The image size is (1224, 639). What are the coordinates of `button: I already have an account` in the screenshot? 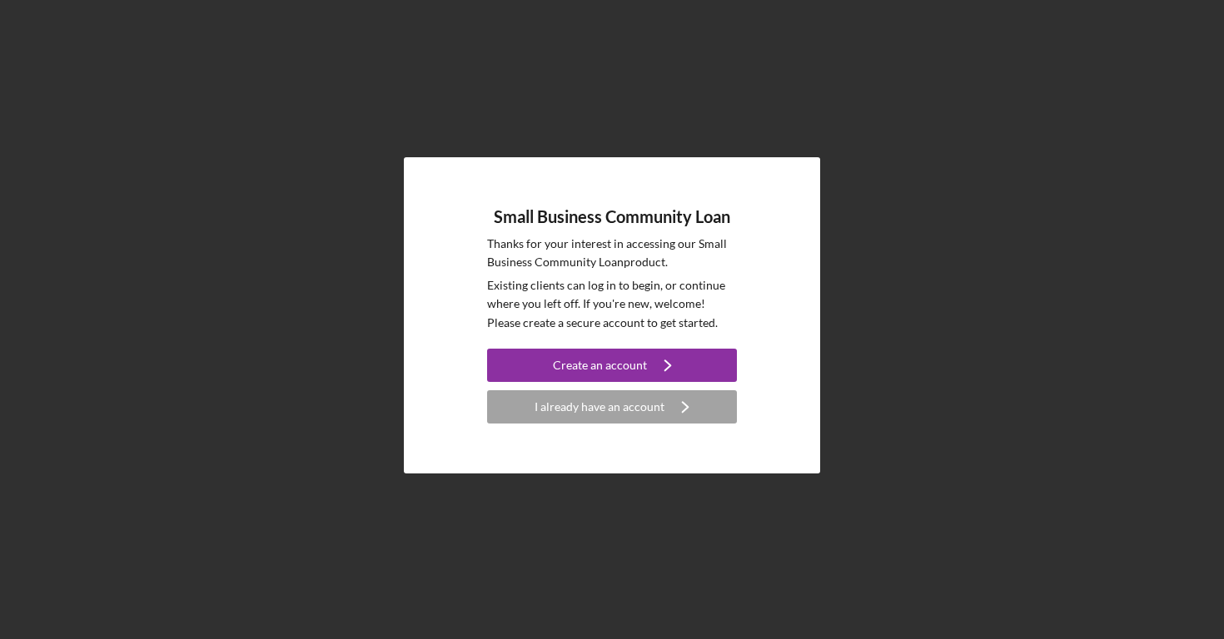 It's located at (612, 407).